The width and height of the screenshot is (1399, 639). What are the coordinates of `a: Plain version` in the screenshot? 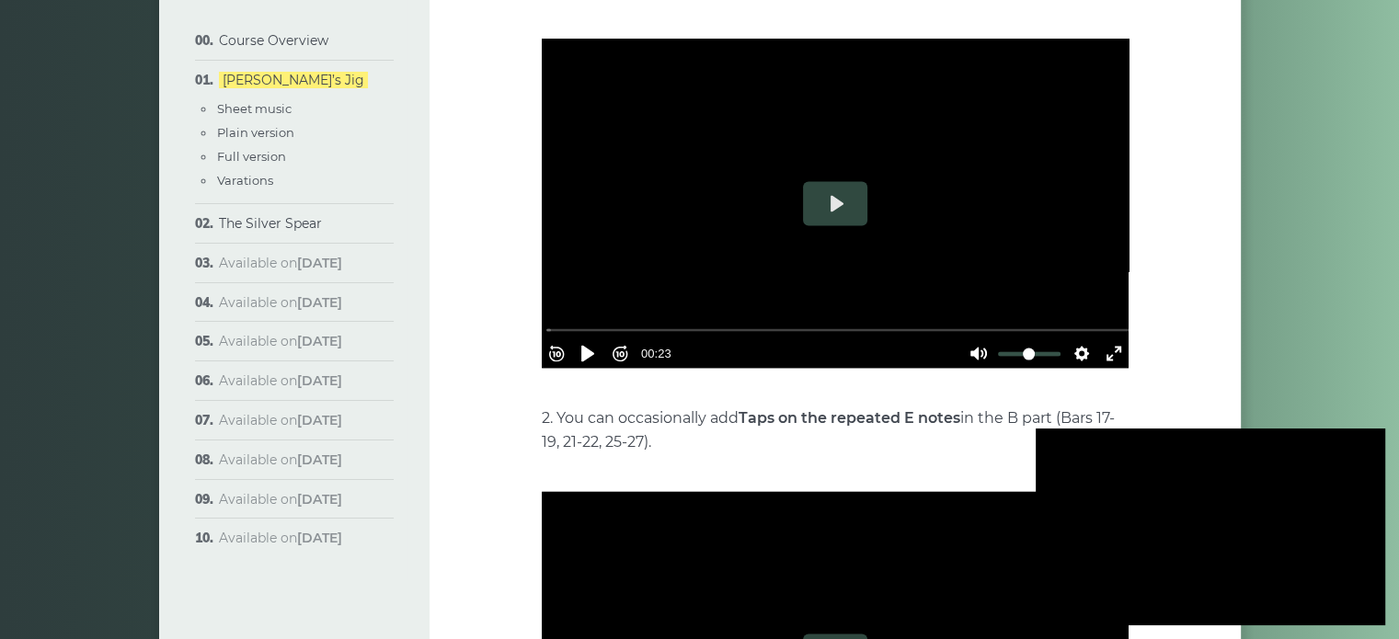 It's located at (256, 132).